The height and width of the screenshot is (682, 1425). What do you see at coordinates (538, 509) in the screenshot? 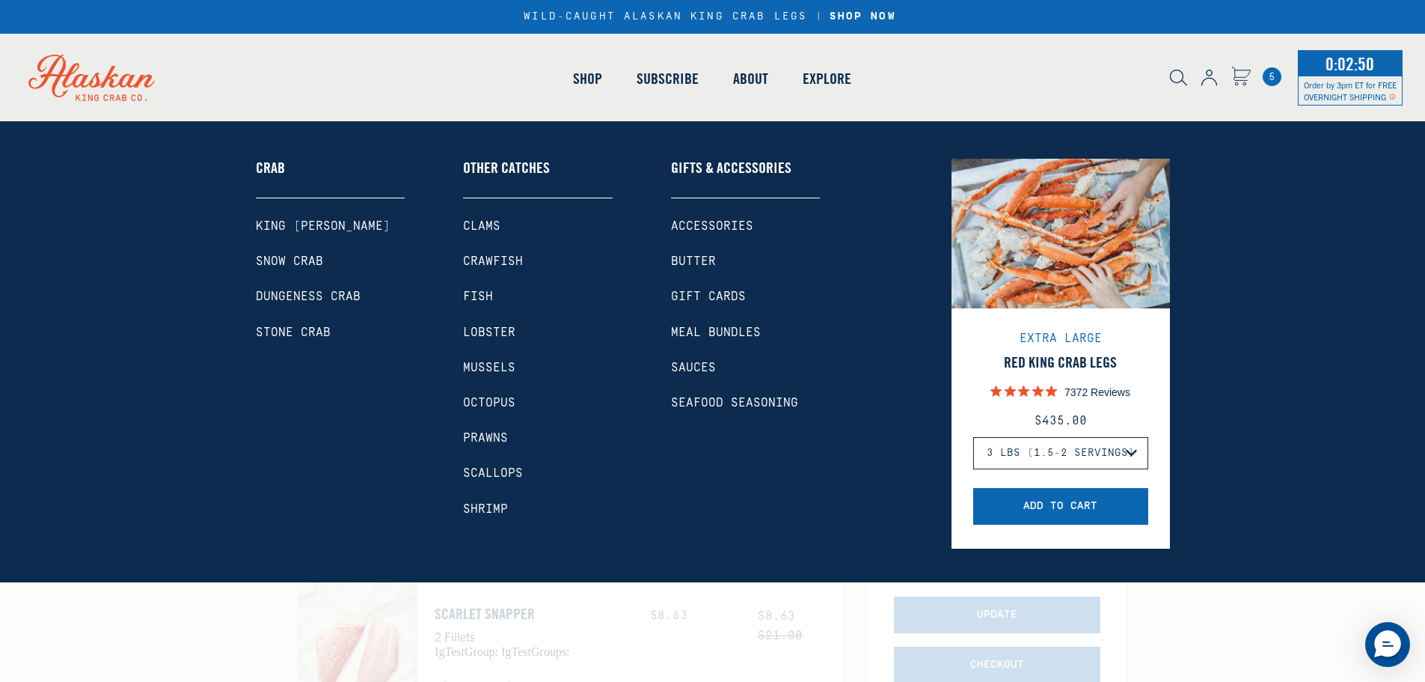
I see `a: Shrimp` at bounding box center [538, 509].